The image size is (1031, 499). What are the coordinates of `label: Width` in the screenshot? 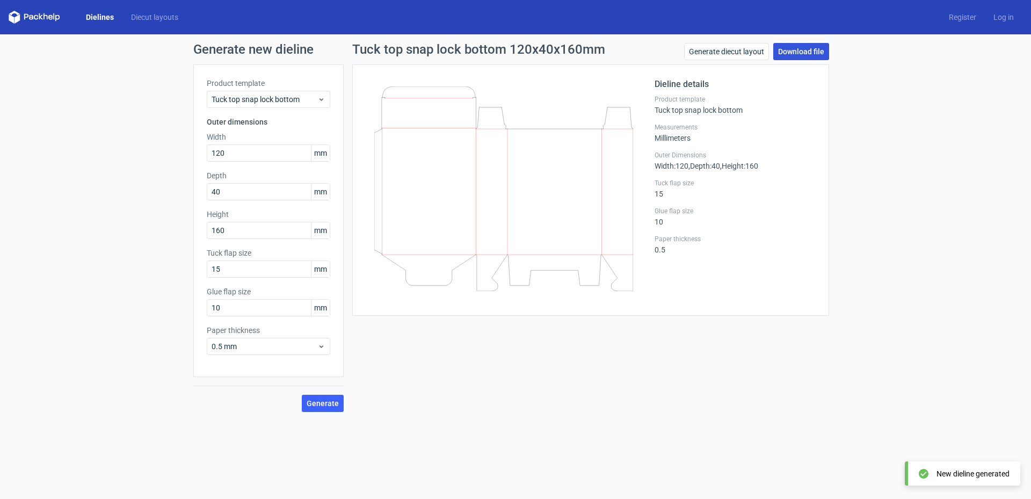 It's located at (268, 137).